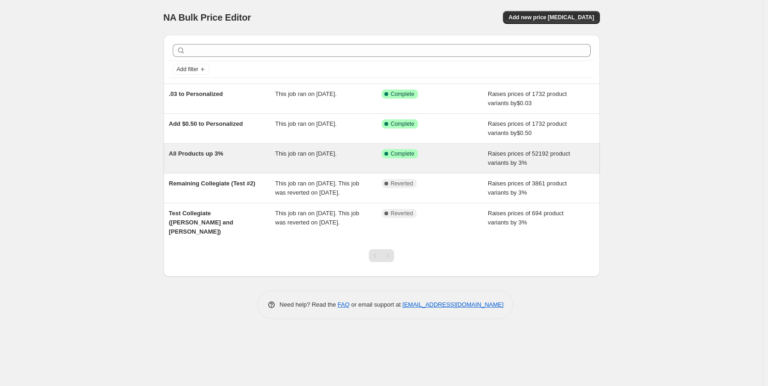  What do you see at coordinates (212, 183) in the screenshot?
I see `span: Remaining Collegiate (Test #2)` at bounding box center [212, 183].